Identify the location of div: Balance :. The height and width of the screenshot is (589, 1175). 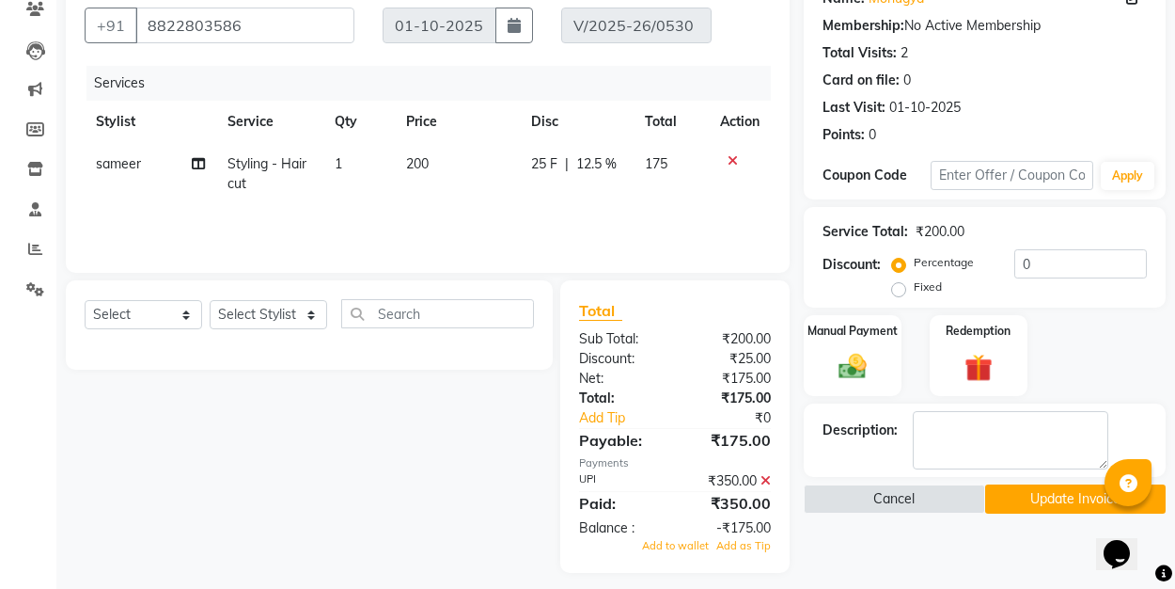
(620, 527).